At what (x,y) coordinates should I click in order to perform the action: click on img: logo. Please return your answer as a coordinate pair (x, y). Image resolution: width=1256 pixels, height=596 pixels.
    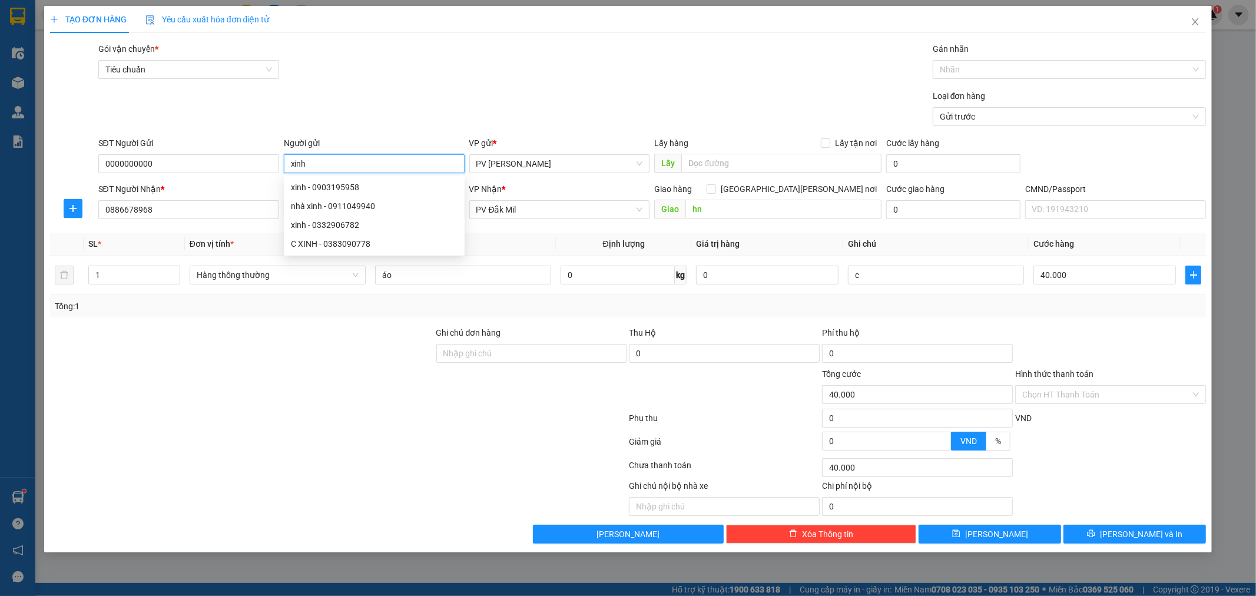
    Looking at the image, I should click on (19, 41).